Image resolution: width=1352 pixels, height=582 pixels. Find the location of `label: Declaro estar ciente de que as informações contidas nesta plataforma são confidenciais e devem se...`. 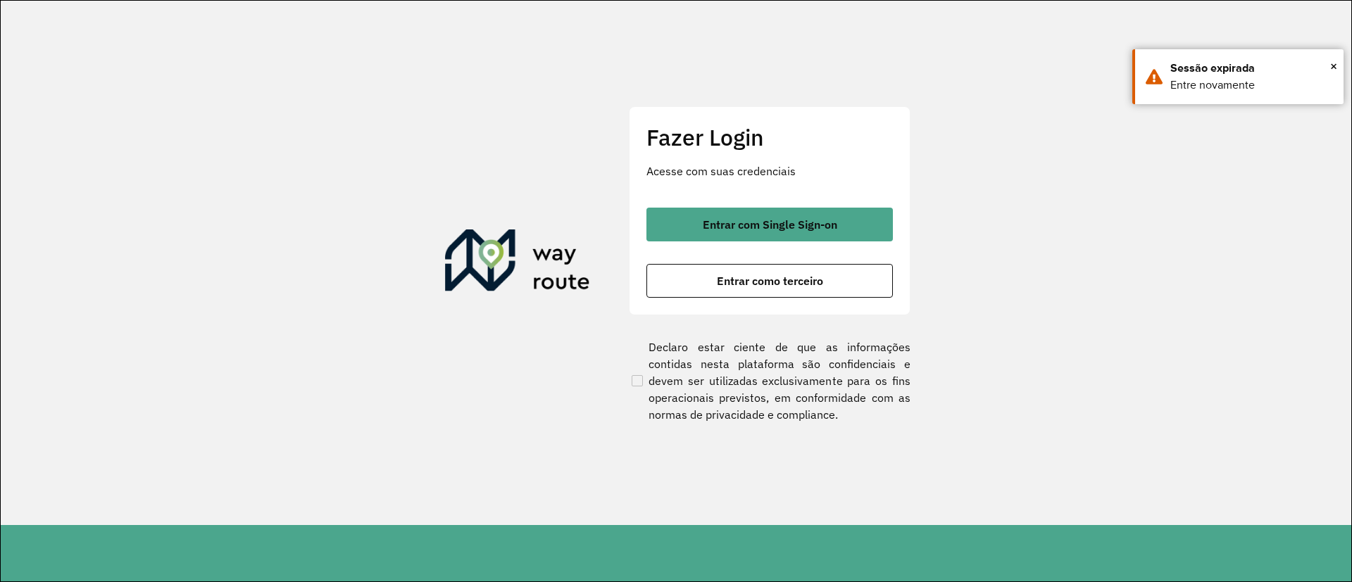

label: Declaro estar ciente de que as informações contidas nesta plataforma são confidenciais e devem se... is located at coordinates (770, 381).